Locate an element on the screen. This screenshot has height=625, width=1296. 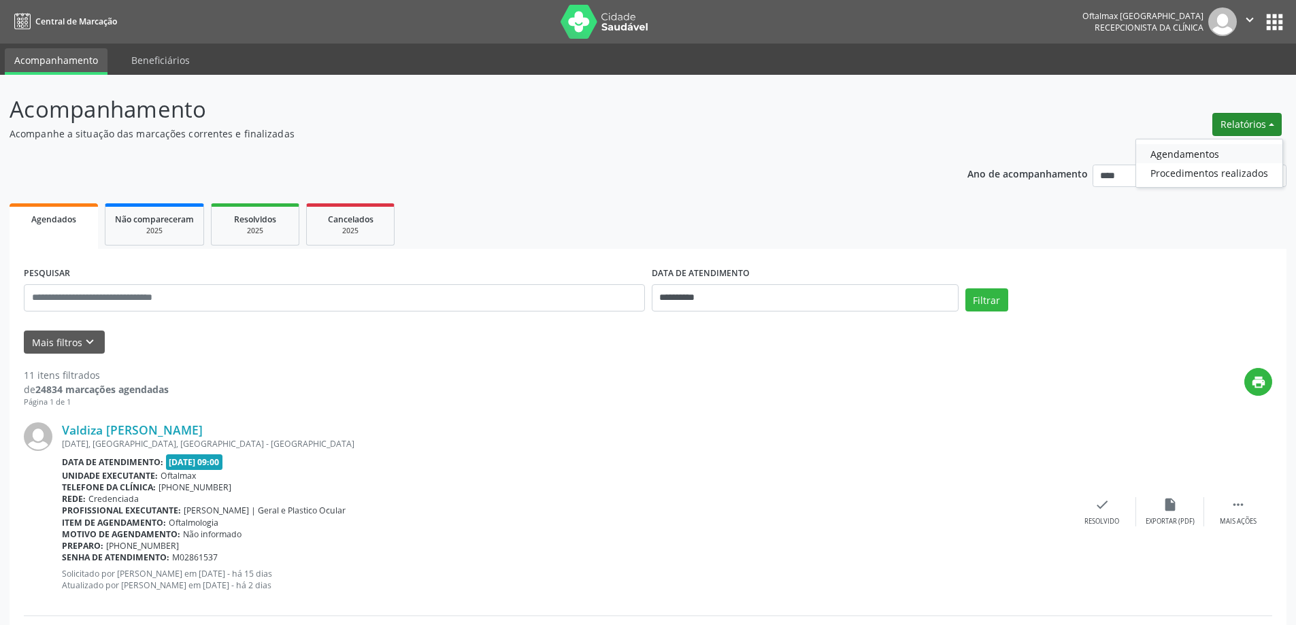
span: Recepcionista da clínica is located at coordinates (1149, 27).